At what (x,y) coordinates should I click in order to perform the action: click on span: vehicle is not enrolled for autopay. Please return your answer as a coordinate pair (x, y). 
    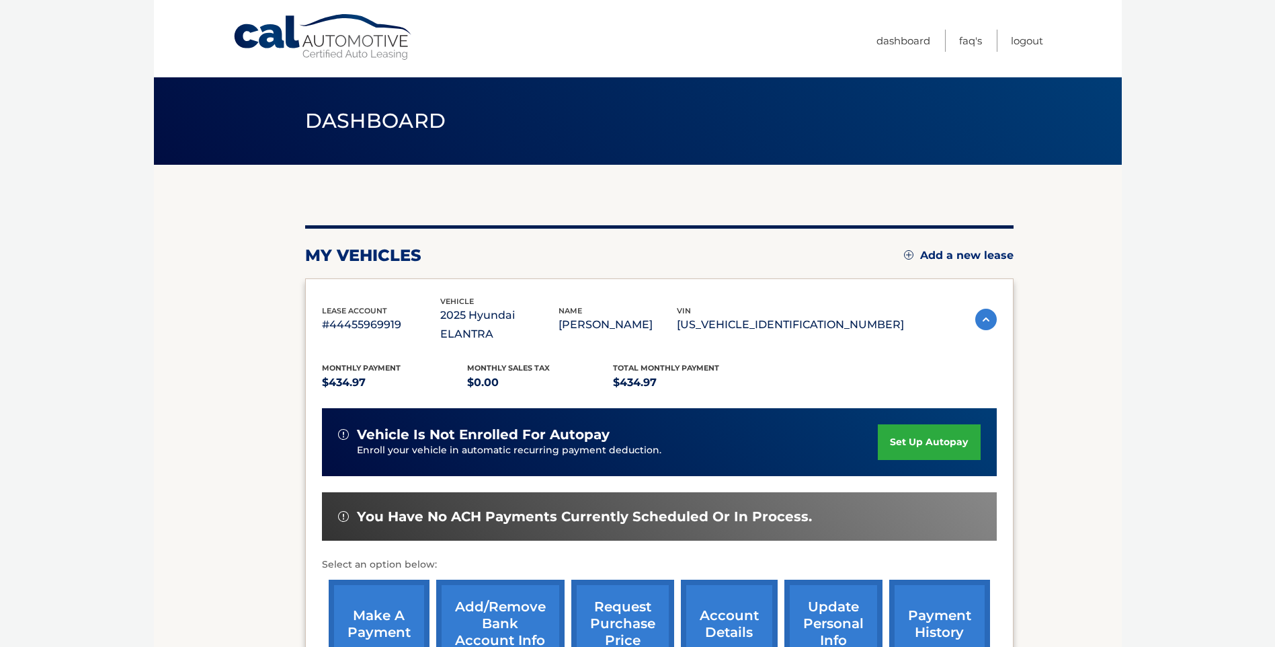
    Looking at the image, I should click on (483, 434).